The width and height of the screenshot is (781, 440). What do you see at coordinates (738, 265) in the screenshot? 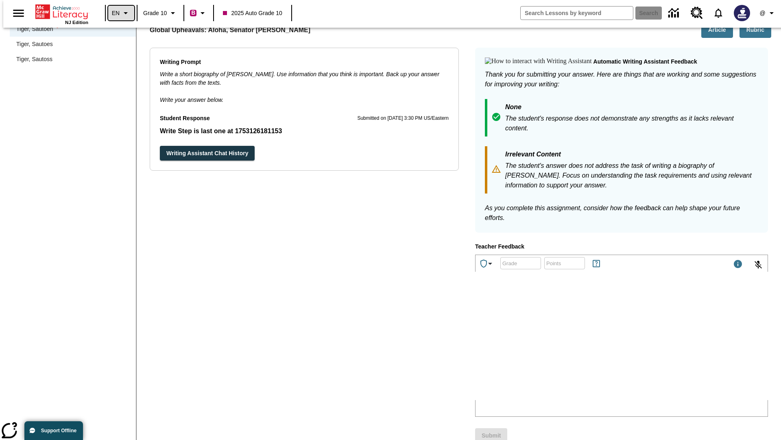
I see `div: Maximum 1000 characters Press Escape to exit toolbar and use left and right arrow keys to access ...` at bounding box center [738, 265].